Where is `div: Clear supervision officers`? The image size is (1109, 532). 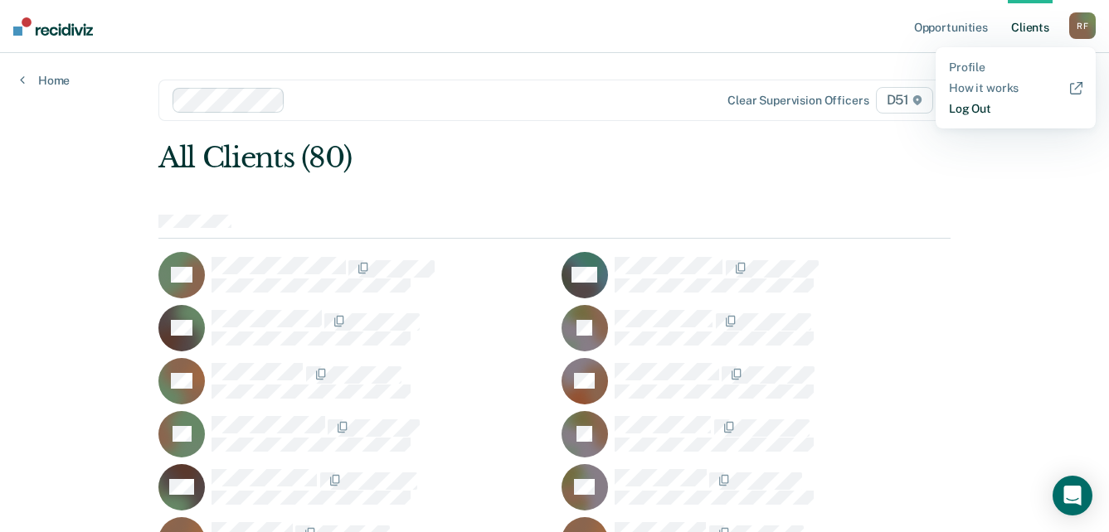 div: Clear supervision officers is located at coordinates (798, 100).